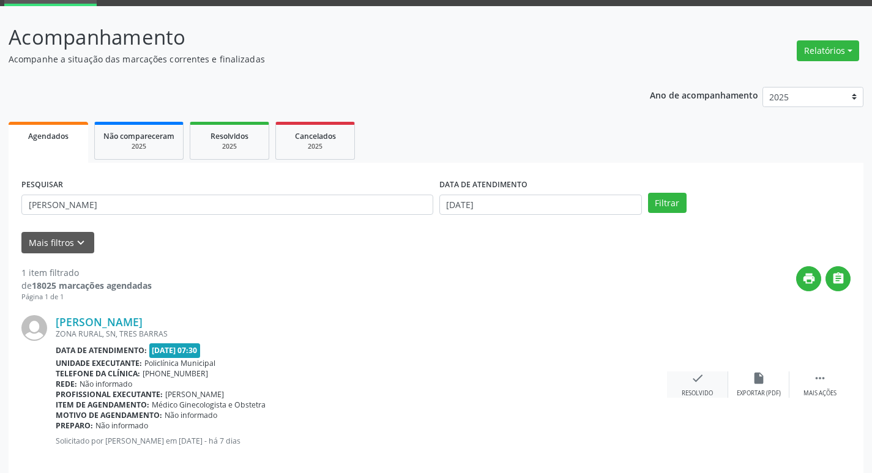  Describe the element at coordinates (102, 404) in the screenshot. I see `b: Item de agendamento:` at that location.